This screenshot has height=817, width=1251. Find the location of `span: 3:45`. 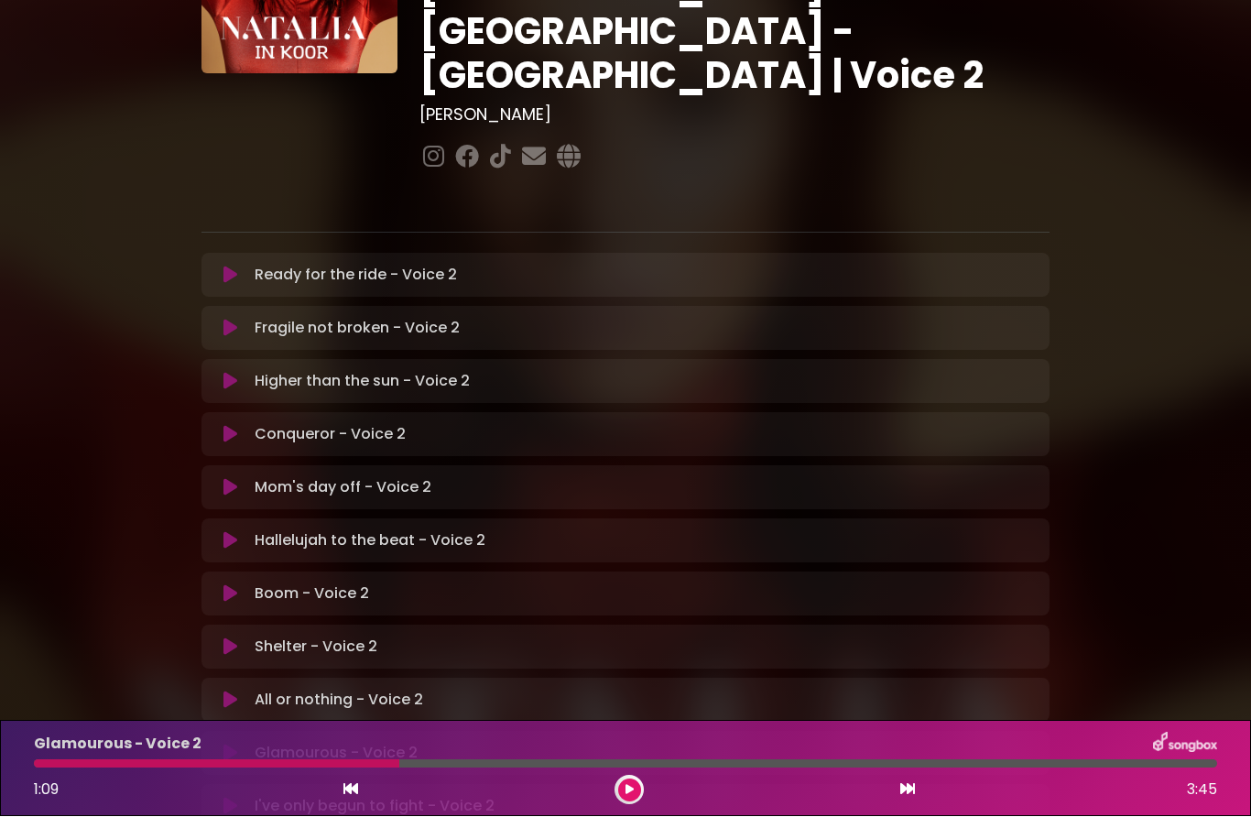

span: 3:45 is located at coordinates (1202, 790).